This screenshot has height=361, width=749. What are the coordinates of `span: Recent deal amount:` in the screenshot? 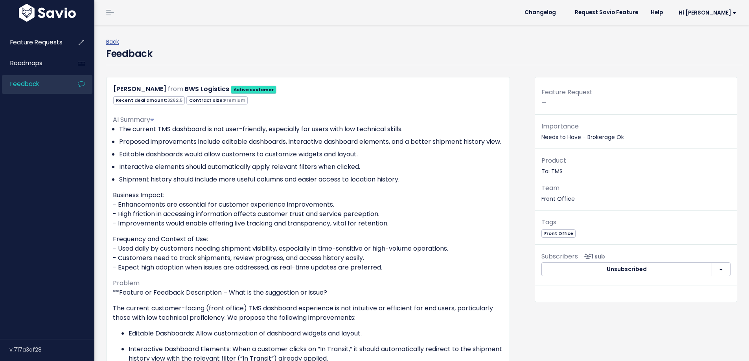 It's located at (149, 100).